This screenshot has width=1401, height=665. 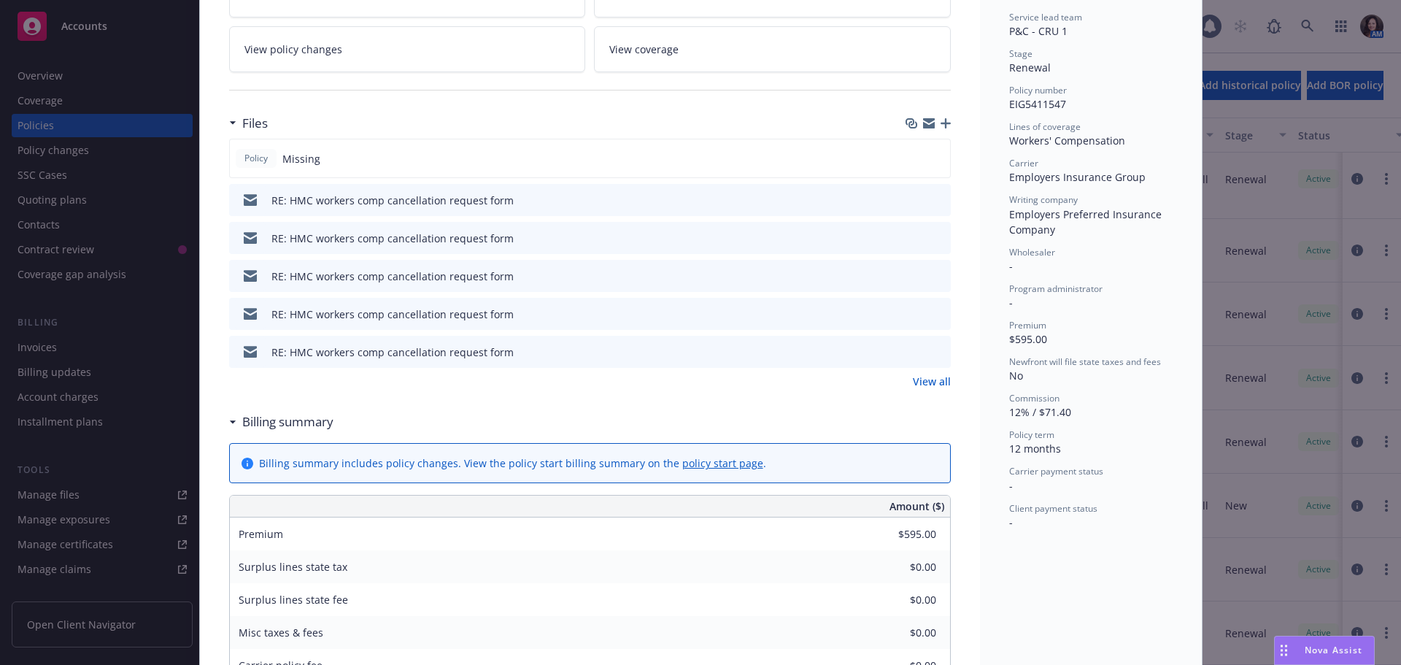 What do you see at coordinates (1028, 339) in the screenshot?
I see `span: $595.00` at bounding box center [1028, 339].